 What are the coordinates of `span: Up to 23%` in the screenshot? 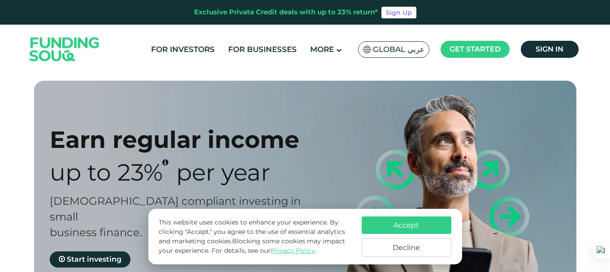 It's located at (106, 172).